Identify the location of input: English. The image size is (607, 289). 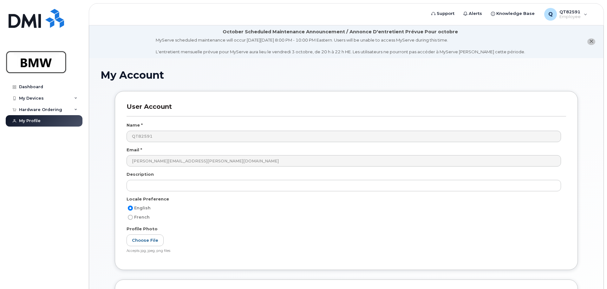
(130, 208).